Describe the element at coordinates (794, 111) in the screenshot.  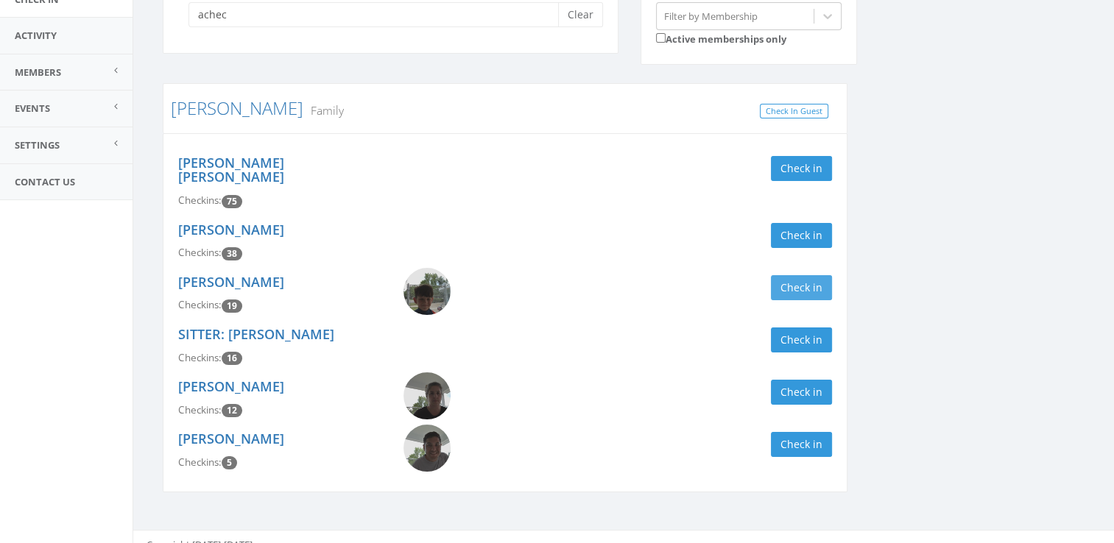
I see `a: Check In Guest` at that location.